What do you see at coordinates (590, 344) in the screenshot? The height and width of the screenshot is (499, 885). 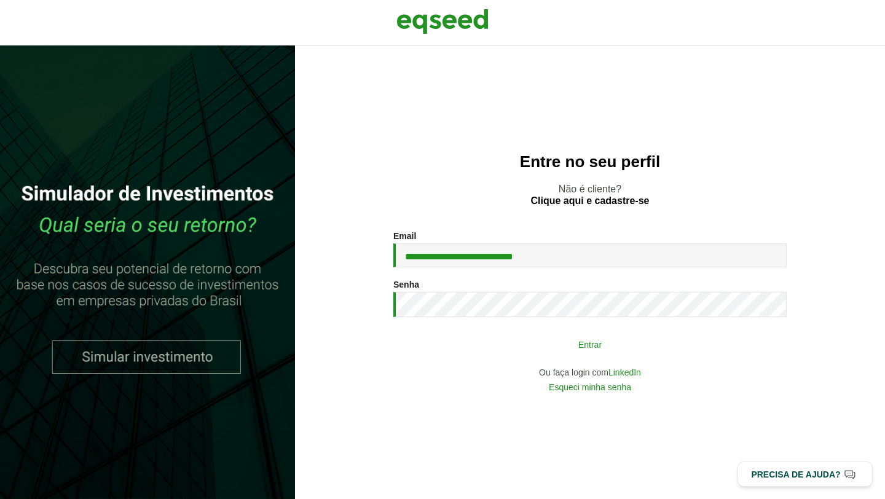 I see `button: Entrar` at bounding box center [590, 344].